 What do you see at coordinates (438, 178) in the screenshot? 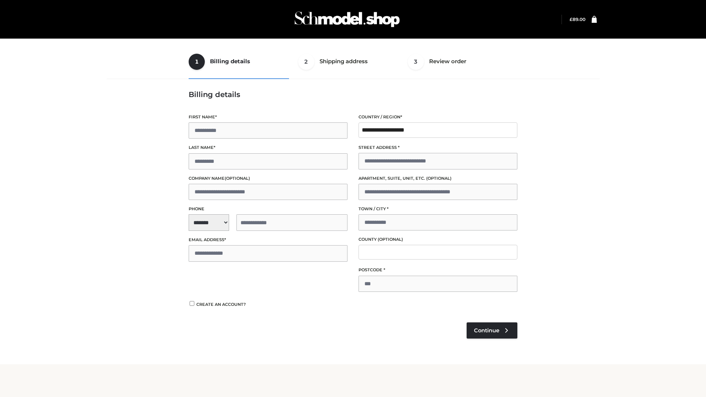
I see `label: Apartment, suite, unit, etc.` at bounding box center [438, 178].